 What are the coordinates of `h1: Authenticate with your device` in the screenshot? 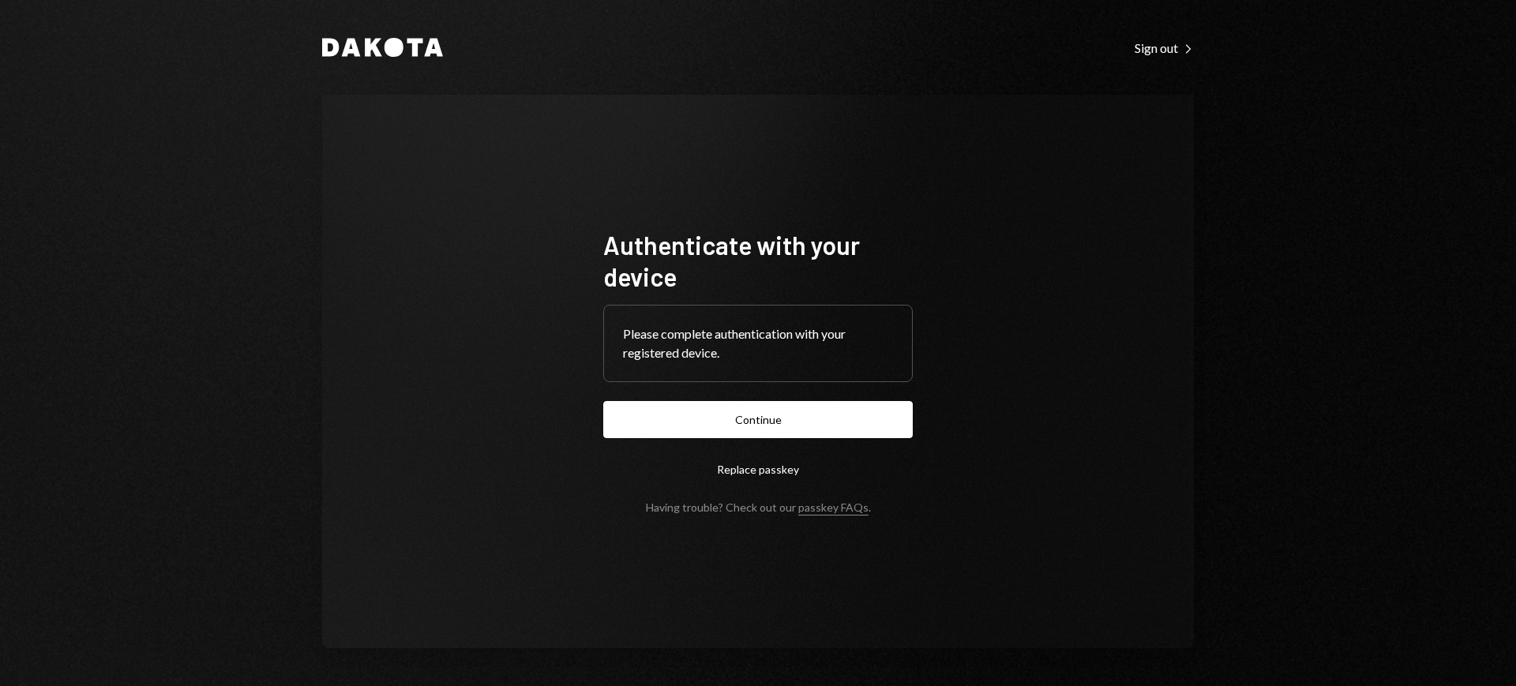 It's located at (758, 261).